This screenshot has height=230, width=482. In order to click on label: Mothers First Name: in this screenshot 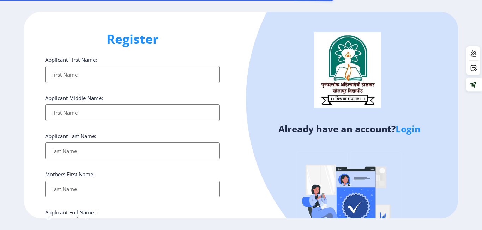, I will do `click(70, 174)`.